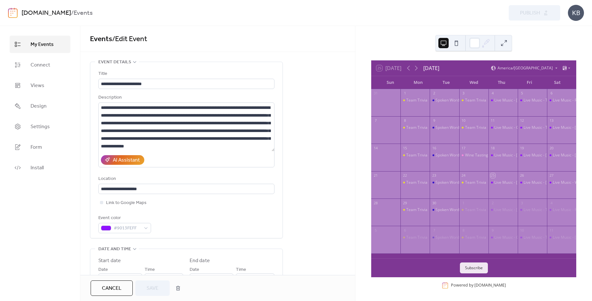 This screenshot has width=592, height=301. What do you see at coordinates (522, 203) in the screenshot?
I see `div: 3` at bounding box center [522, 203].